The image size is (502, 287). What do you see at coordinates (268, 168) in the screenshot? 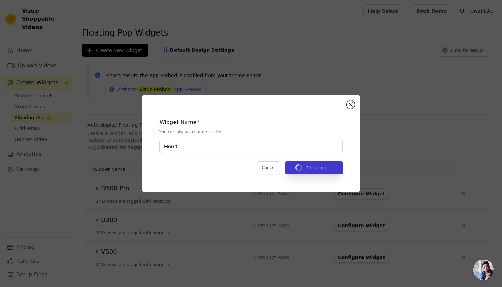
I see `button: Cancel` at bounding box center [268, 168].